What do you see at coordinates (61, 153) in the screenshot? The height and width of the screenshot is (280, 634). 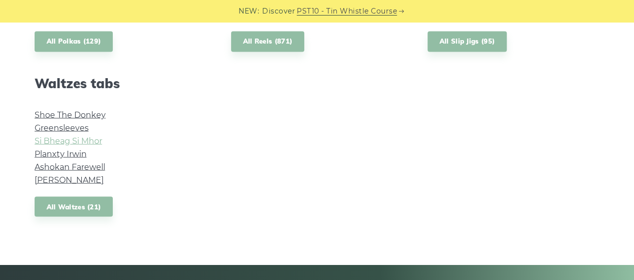 I see `a: Planxty Irwin` at bounding box center [61, 153].